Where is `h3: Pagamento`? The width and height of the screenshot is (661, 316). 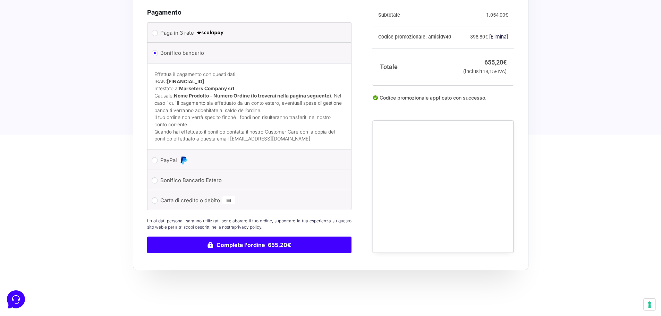 h3: Pagamento is located at coordinates (249, 12).